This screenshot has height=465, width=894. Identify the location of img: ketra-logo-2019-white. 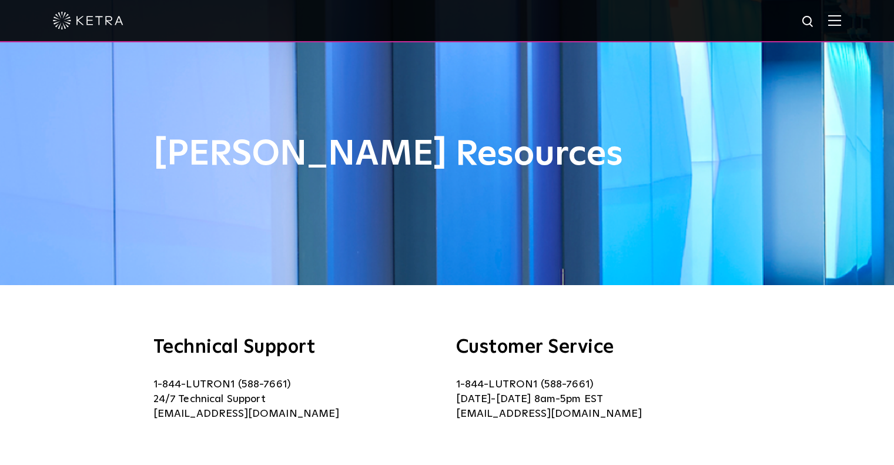
(88, 21).